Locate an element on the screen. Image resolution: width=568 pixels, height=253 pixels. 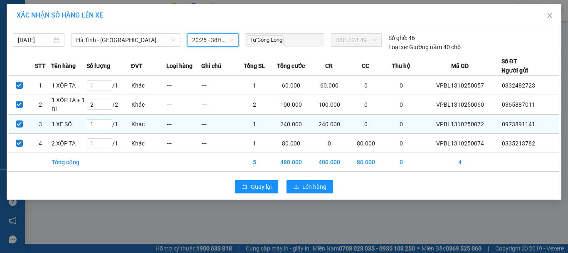
td: / 2 is located at coordinates (109, 104).